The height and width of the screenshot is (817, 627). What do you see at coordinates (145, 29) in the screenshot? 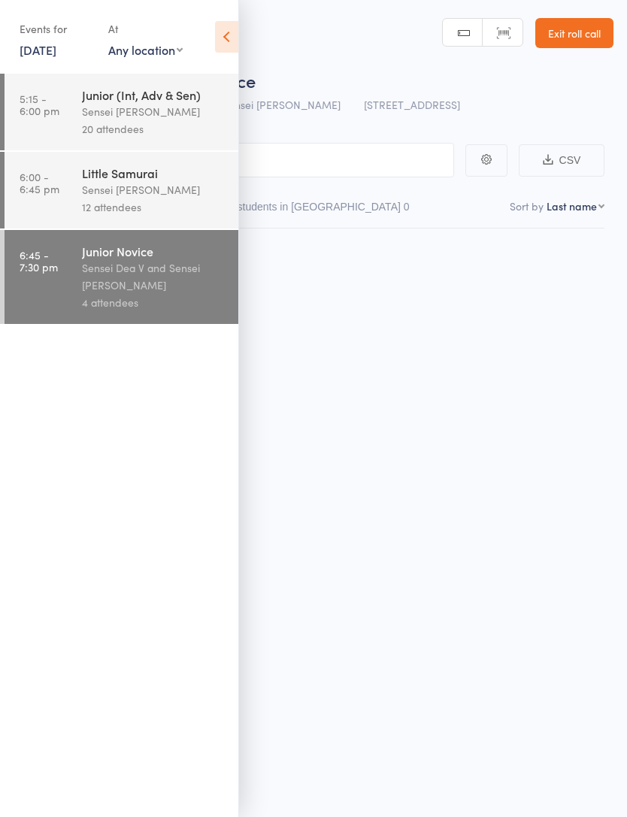
I see `div: At` at bounding box center [145, 29].